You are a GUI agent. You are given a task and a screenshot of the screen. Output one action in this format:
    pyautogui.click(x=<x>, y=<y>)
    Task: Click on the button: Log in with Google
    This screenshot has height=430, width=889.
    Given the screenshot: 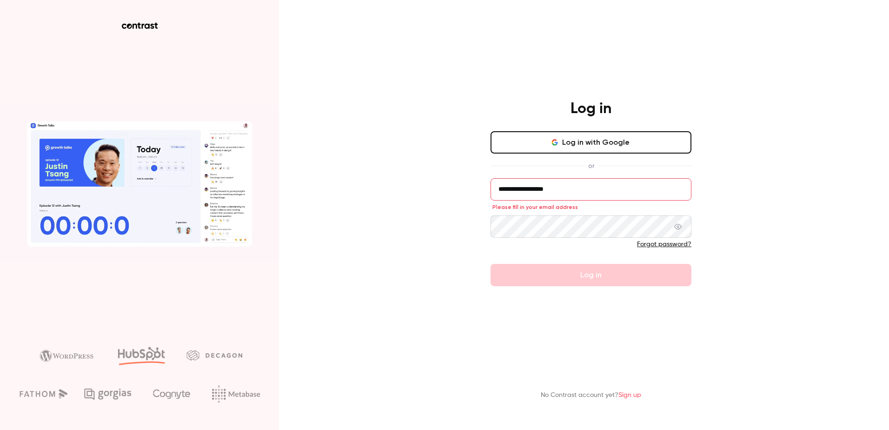 What is the action you would take?
    pyautogui.click(x=591, y=142)
    